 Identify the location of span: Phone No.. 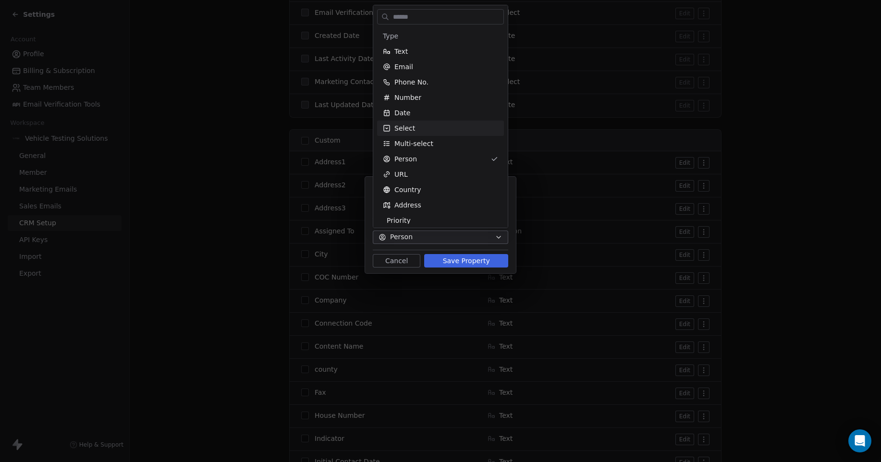
(411, 82).